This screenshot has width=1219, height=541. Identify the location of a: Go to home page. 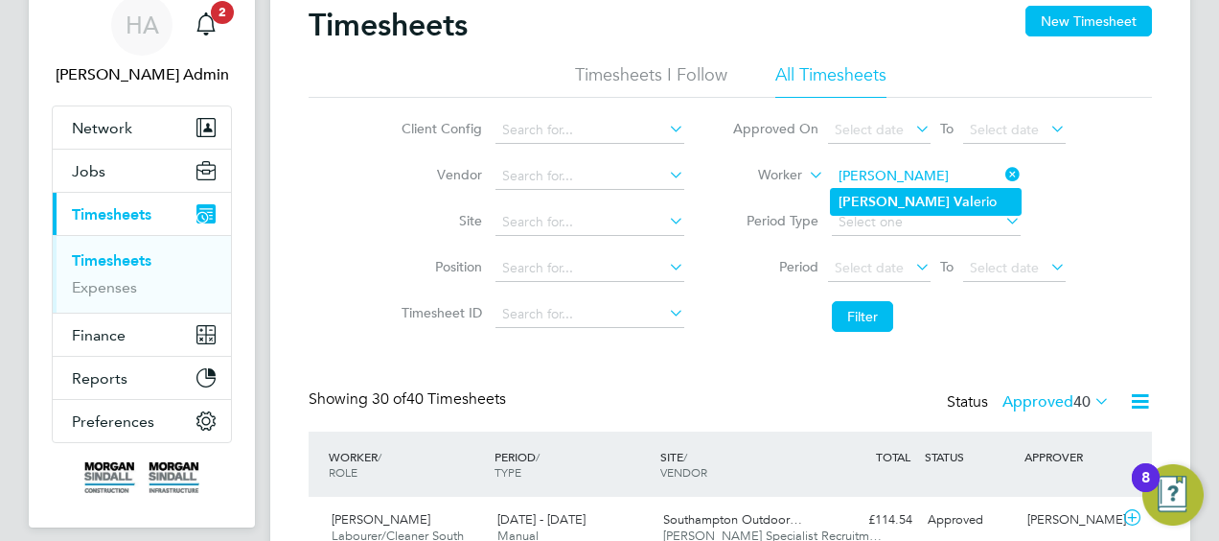
(142, 477).